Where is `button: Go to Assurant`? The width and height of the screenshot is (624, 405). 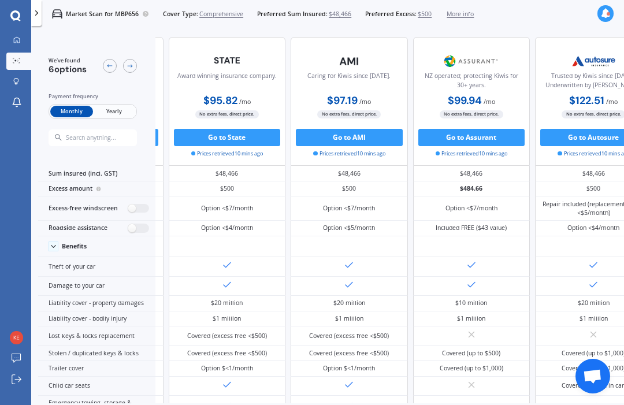
button: Go to Assurant is located at coordinates (471, 137).